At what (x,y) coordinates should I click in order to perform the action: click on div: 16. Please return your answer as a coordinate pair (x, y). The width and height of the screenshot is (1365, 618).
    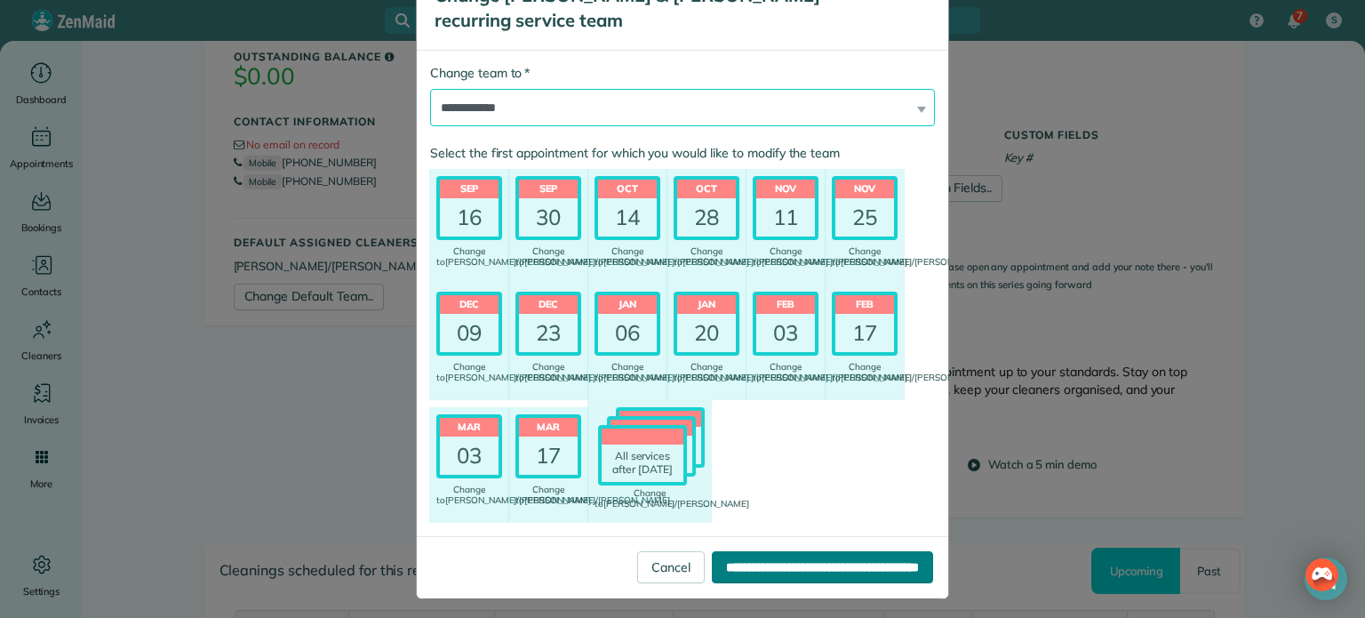
    Looking at the image, I should click on (469, 217).